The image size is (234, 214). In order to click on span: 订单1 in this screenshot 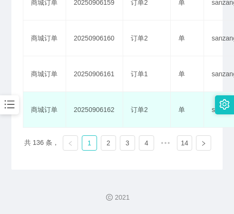, I will do `click(140, 74)`.